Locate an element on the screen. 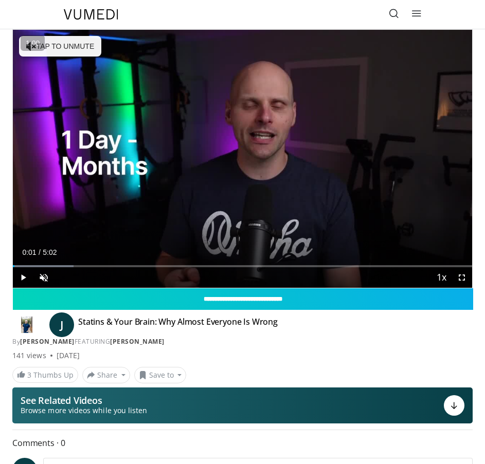 Image resolution: width=485 pixels, height=464 pixels. div: Progress Bar is located at coordinates (242, 266).